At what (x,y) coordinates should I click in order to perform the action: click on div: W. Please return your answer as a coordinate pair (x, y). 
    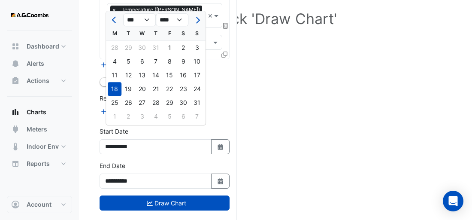
    Looking at the image, I should click on (142, 33).